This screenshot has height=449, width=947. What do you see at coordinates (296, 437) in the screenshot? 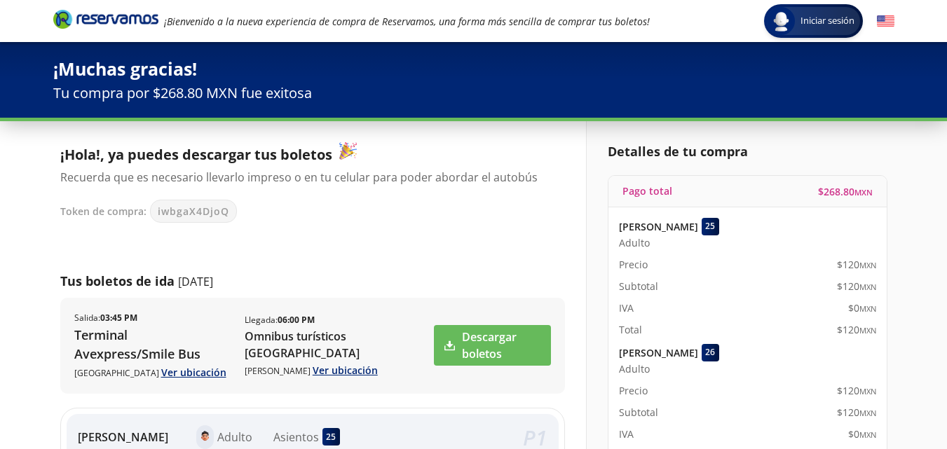
I see `p: Asientos` at bounding box center [296, 437].